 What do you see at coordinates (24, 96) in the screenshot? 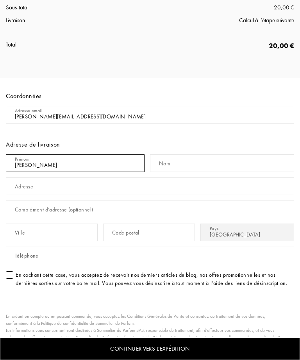
I see `div: Coordonnées` at bounding box center [24, 96].